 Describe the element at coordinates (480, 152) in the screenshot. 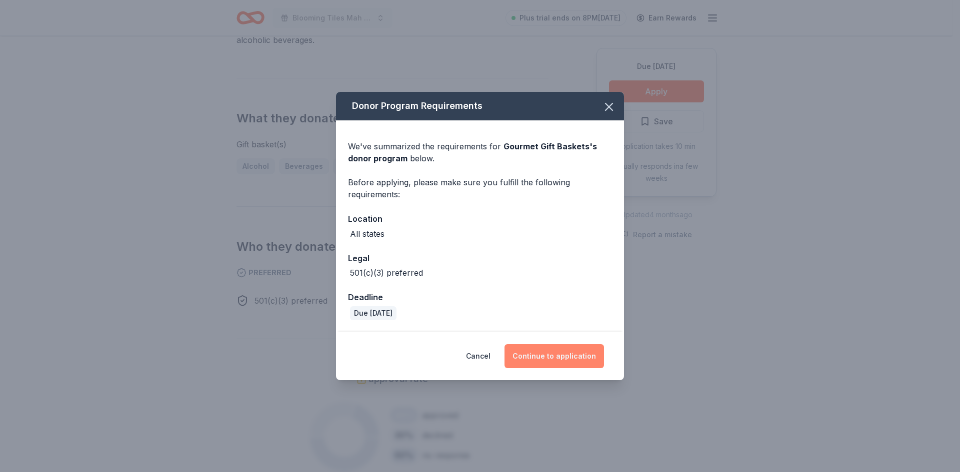

I see `div: We've summarized the requirements for below.` at that location.